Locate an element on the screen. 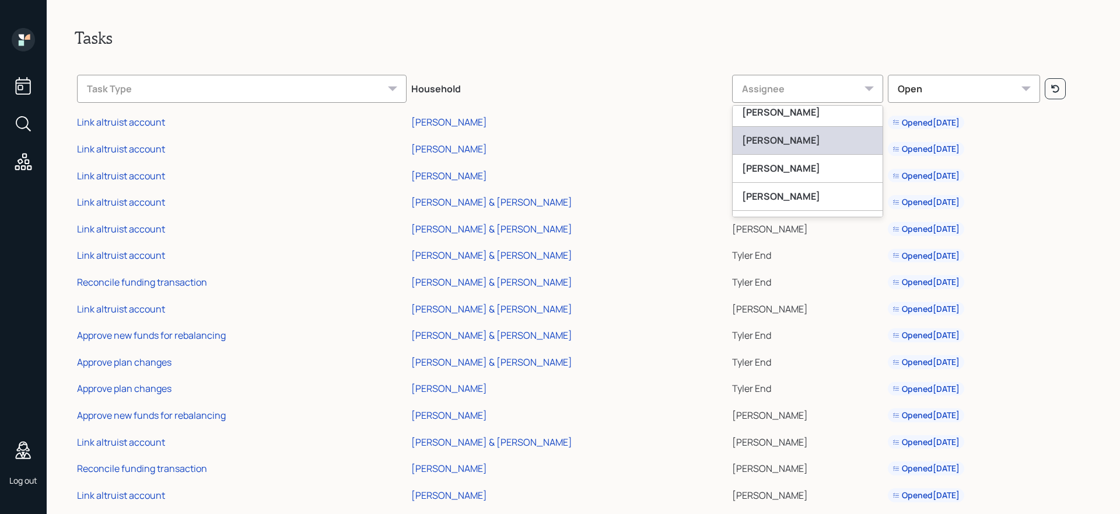 The height and width of the screenshot is (514, 1120). div: Assignee is located at coordinates (808, 89).